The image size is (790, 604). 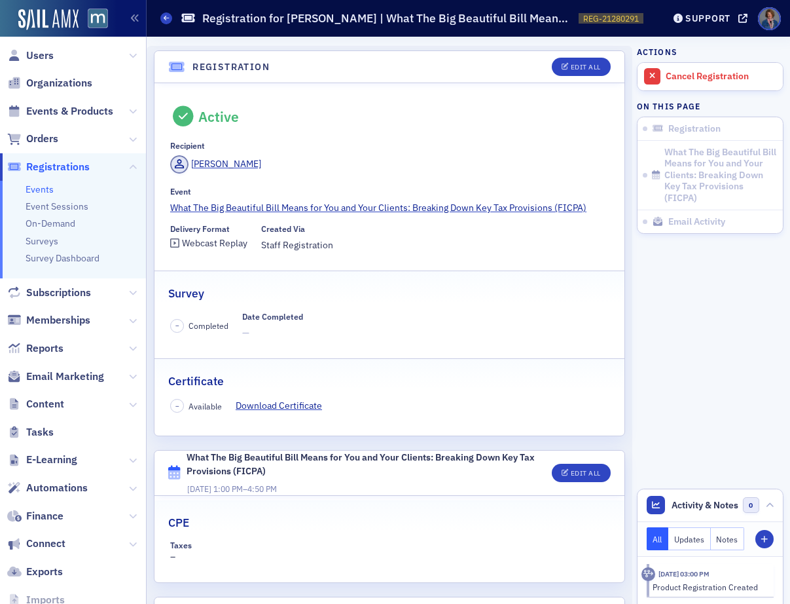 I want to click on div: Delivery Format, so click(x=200, y=228).